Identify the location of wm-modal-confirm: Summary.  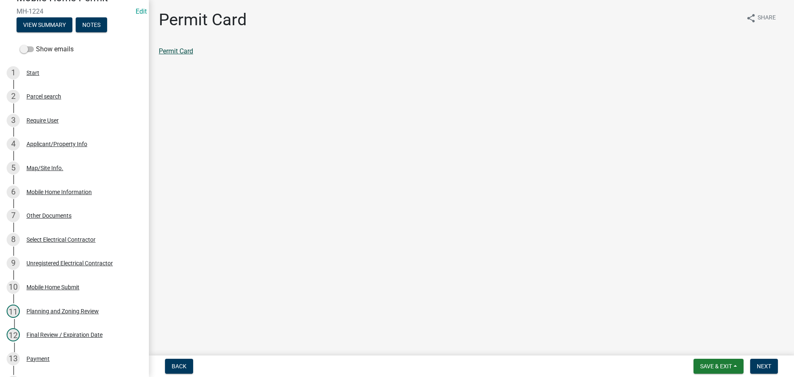
(44, 25).